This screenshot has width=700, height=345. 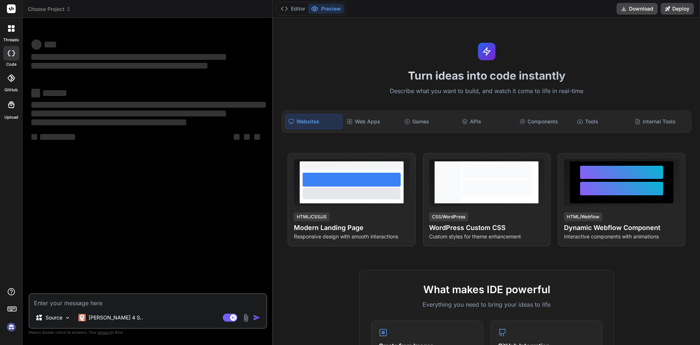 What do you see at coordinates (486, 91) in the screenshot?
I see `p: Describe what you want to build, and watch it come to life in real-time` at bounding box center [486, 91].